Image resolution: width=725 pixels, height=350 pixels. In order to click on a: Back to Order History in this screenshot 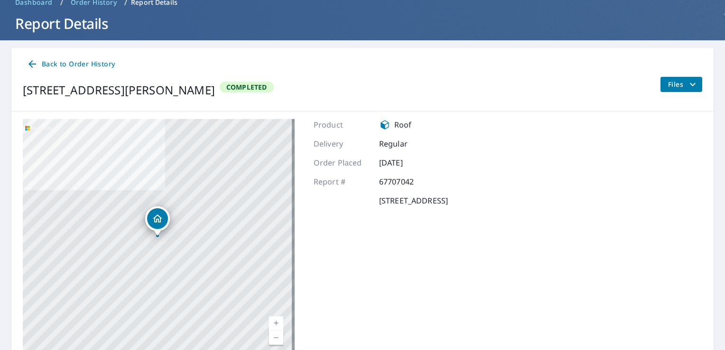, I will do `click(71, 64)`.